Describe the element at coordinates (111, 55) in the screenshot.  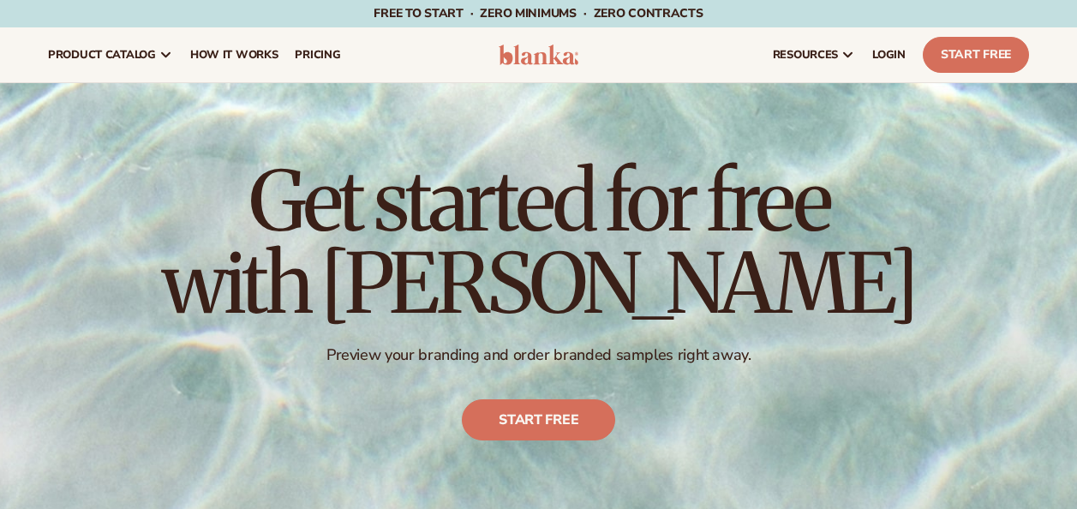
I see `a: product catalog` at that location.